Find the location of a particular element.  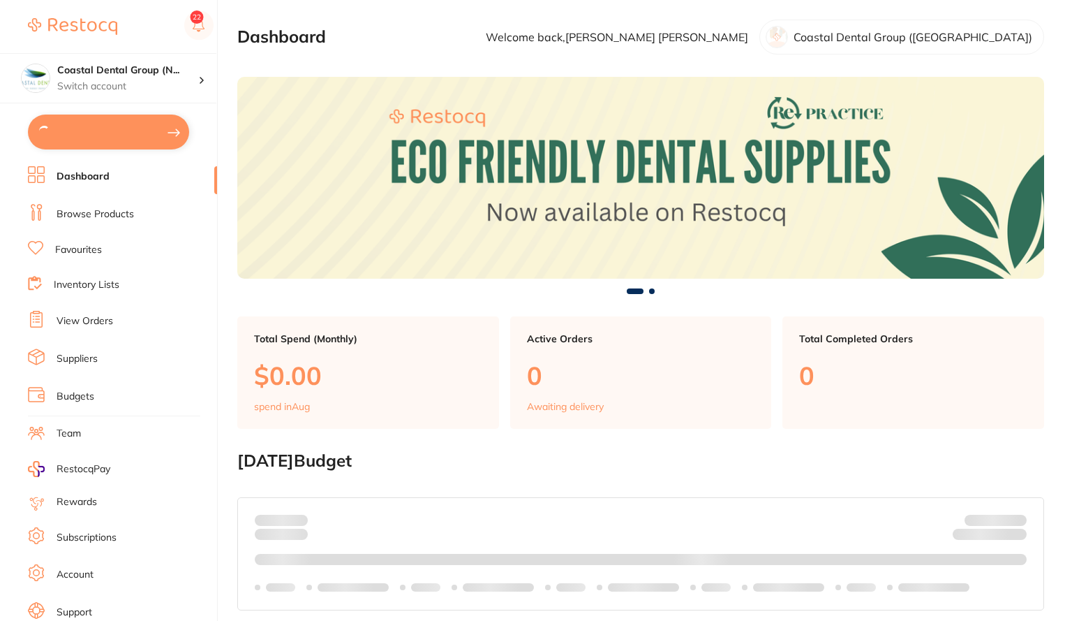

a: Subscriptions is located at coordinates (87, 537).